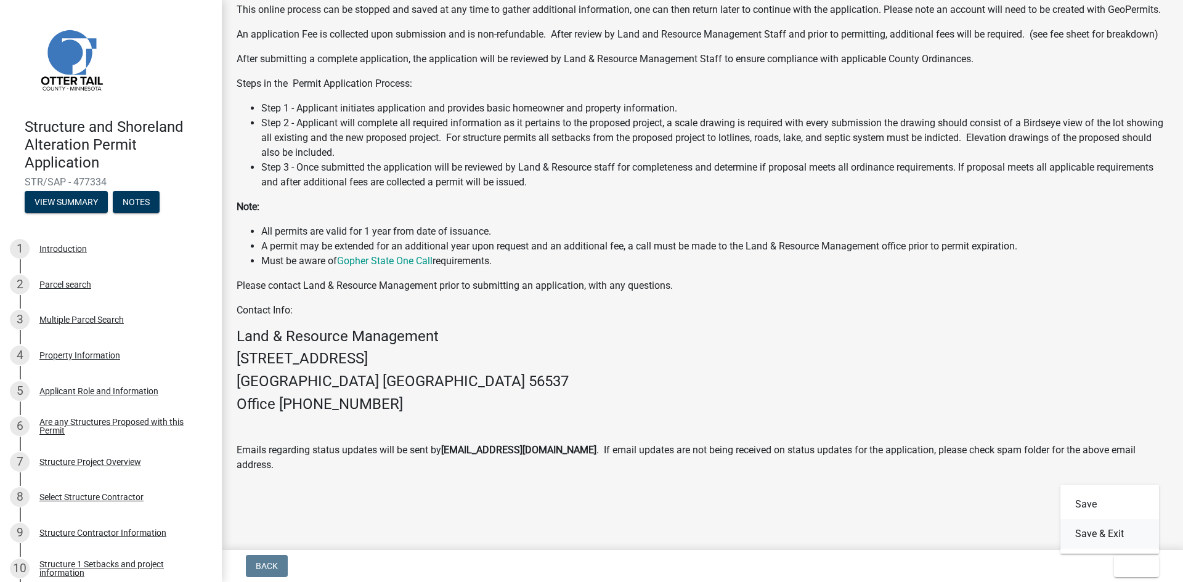  Describe the element at coordinates (702, 286) in the screenshot. I see `p: Please contact Land & Resource Management prior to submitting an application, with any questions.` at that location.